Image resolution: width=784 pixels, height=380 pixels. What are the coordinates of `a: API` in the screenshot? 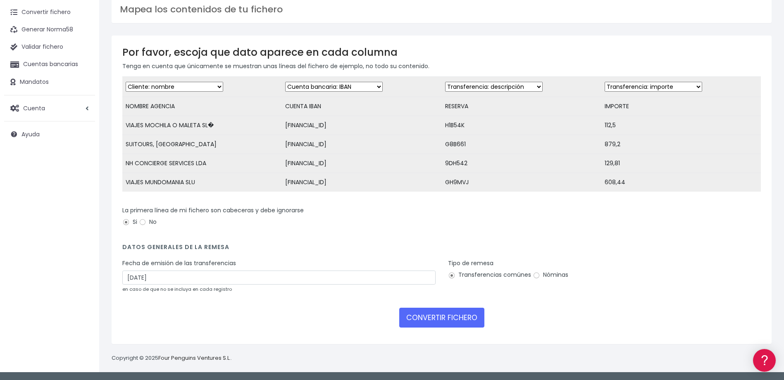 It's located at (83, 217).